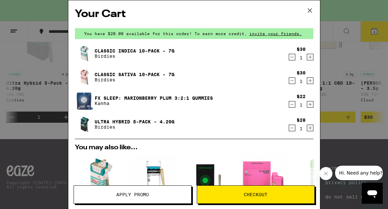 This screenshot has width=388, height=209. What do you see at coordinates (84, 124) in the screenshot?
I see `img: Ultra Hybrid 5-Pack - 4.20g` at bounding box center [84, 124].